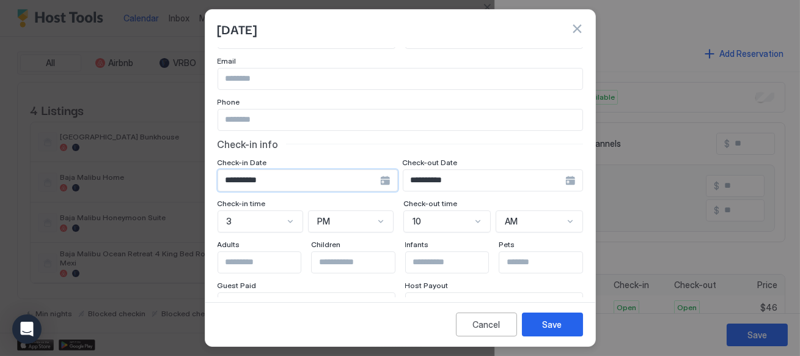 The width and height of the screenshot is (800, 356). I want to click on button: Save, so click(552, 324).